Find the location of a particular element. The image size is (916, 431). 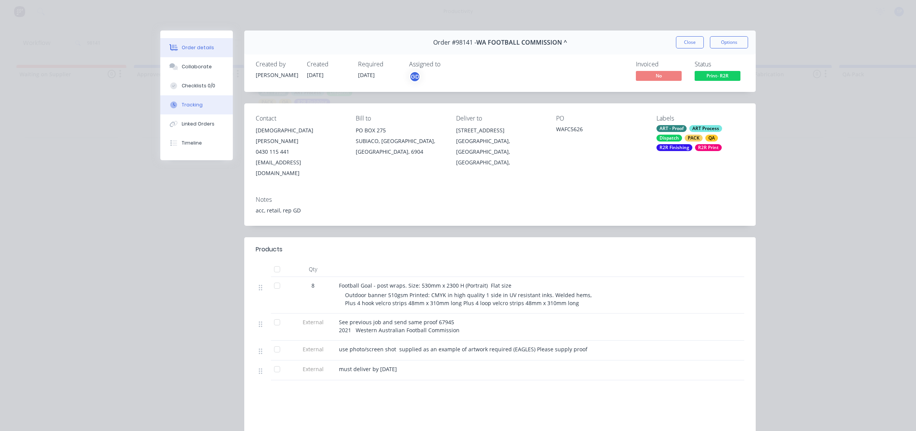

div: Bill to is located at coordinates (400, 118).